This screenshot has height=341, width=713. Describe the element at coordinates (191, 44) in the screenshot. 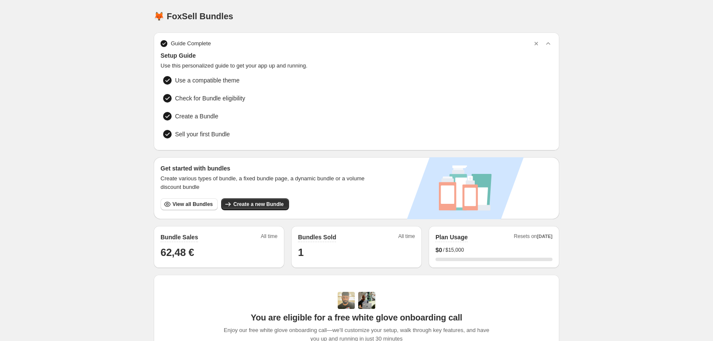

I see `span: Guide Complete` at that location.